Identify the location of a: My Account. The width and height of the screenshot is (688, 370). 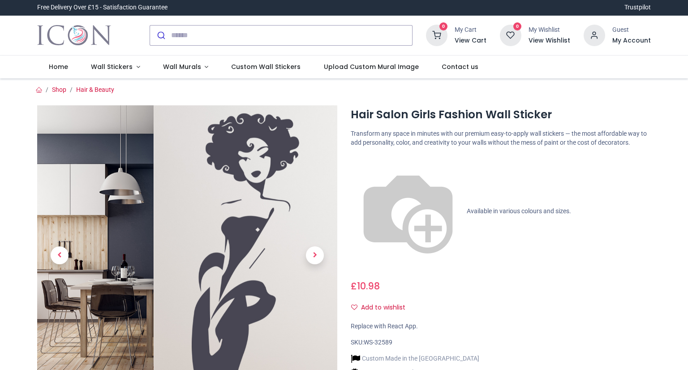
(632, 41).